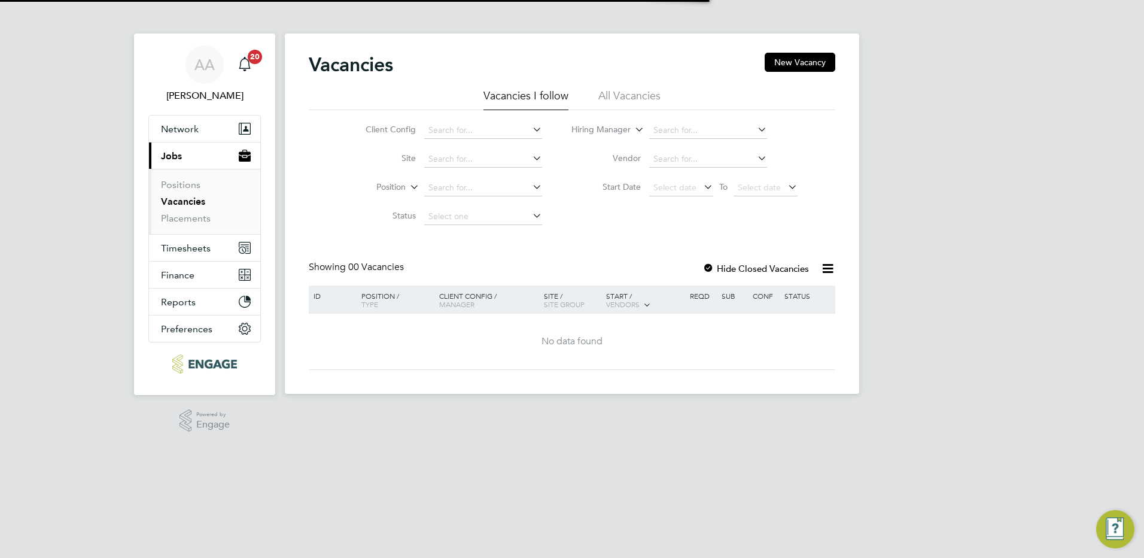 Image resolution: width=1144 pixels, height=558 pixels. I want to click on div: Showing, so click(357, 267).